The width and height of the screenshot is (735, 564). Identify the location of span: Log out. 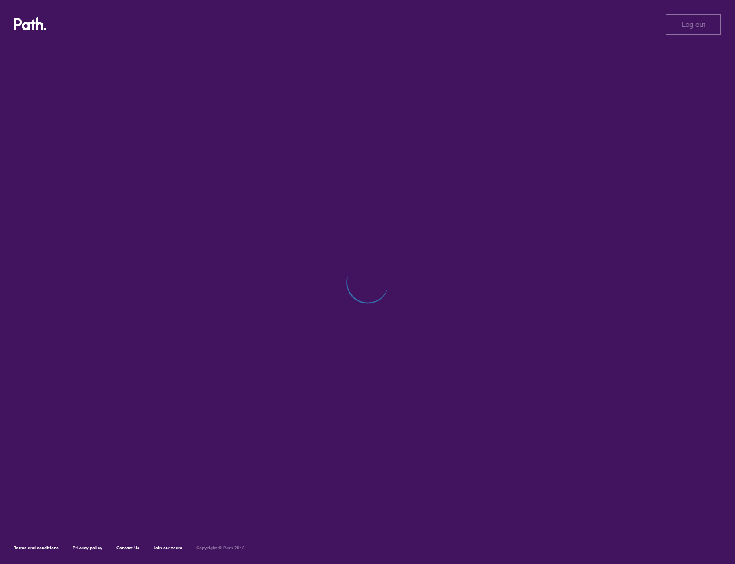
(693, 24).